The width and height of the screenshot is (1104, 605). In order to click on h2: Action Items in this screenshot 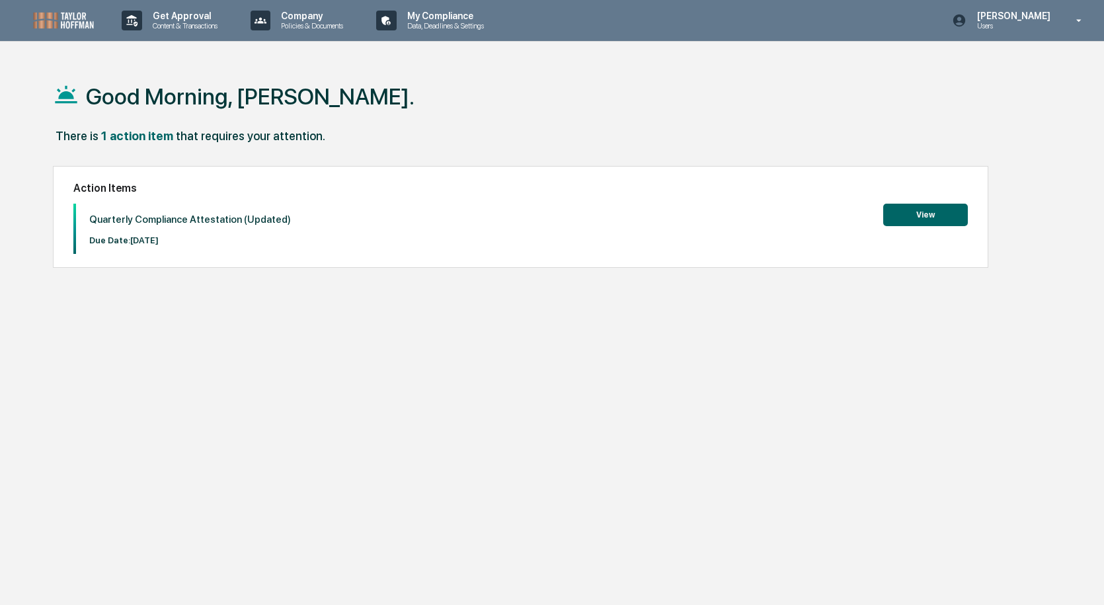, I will do `click(520, 188)`.